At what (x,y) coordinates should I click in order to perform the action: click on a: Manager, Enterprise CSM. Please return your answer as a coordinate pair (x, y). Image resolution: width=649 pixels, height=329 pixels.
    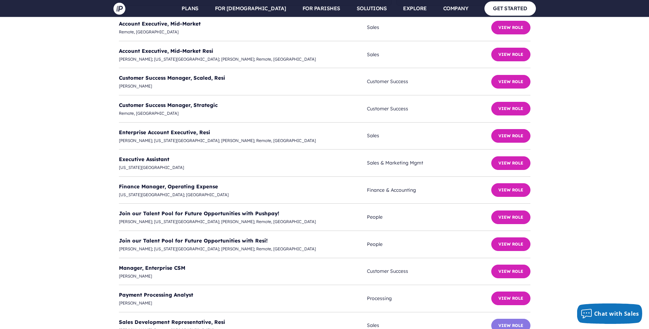
    Looking at the image, I should click on (152, 268).